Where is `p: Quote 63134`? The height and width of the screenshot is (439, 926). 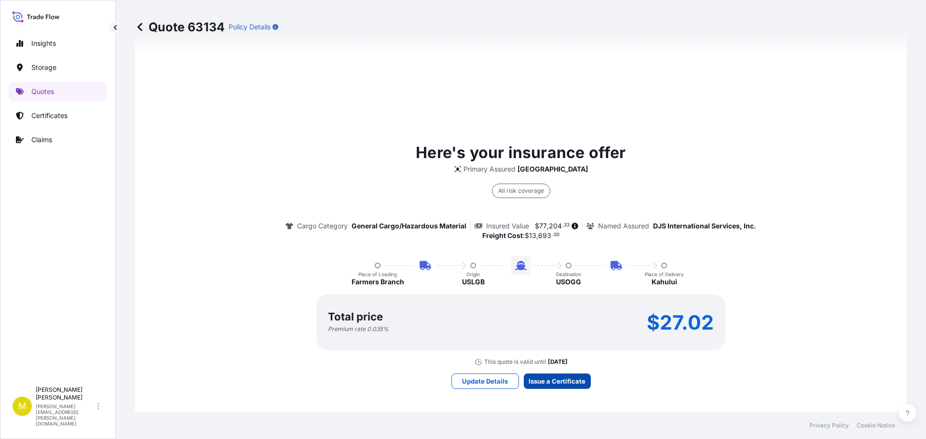
p: Quote 63134 is located at coordinates (180, 27).